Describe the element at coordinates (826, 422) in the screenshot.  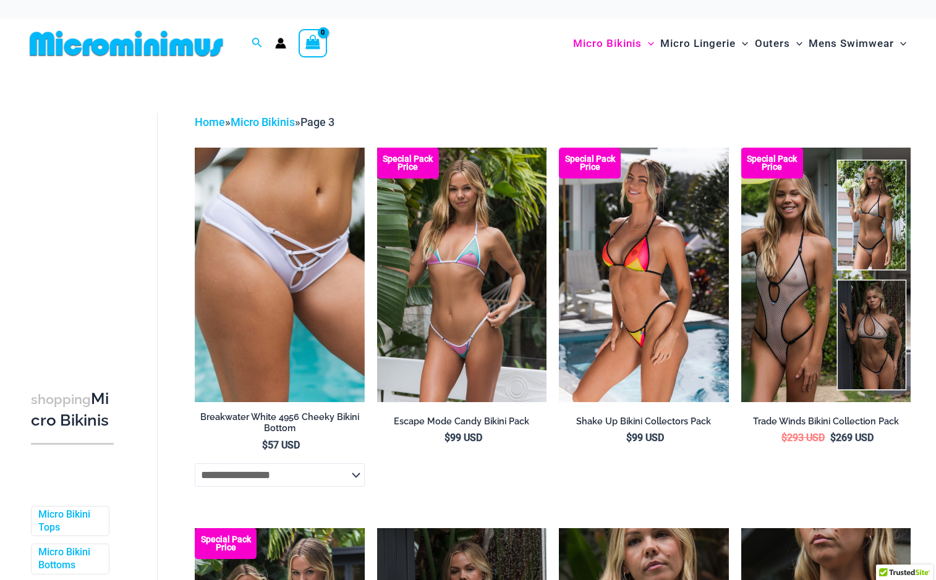
I see `h2: Trade Winds Bikini Collection Pack` at that location.